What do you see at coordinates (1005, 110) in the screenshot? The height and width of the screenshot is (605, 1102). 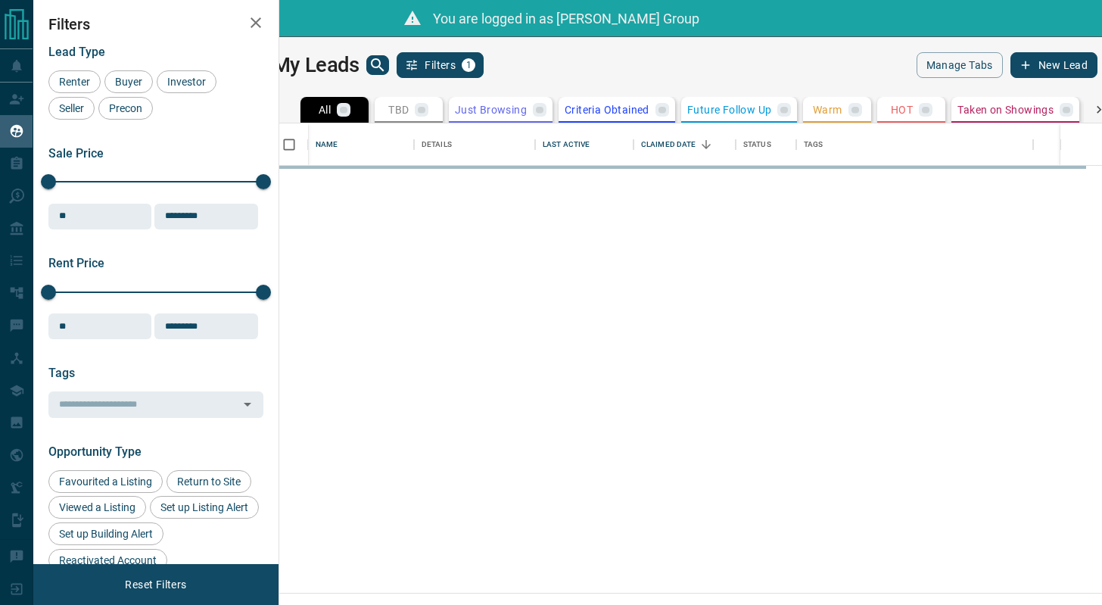 I see `p: Taken on Showings` at bounding box center [1005, 110].